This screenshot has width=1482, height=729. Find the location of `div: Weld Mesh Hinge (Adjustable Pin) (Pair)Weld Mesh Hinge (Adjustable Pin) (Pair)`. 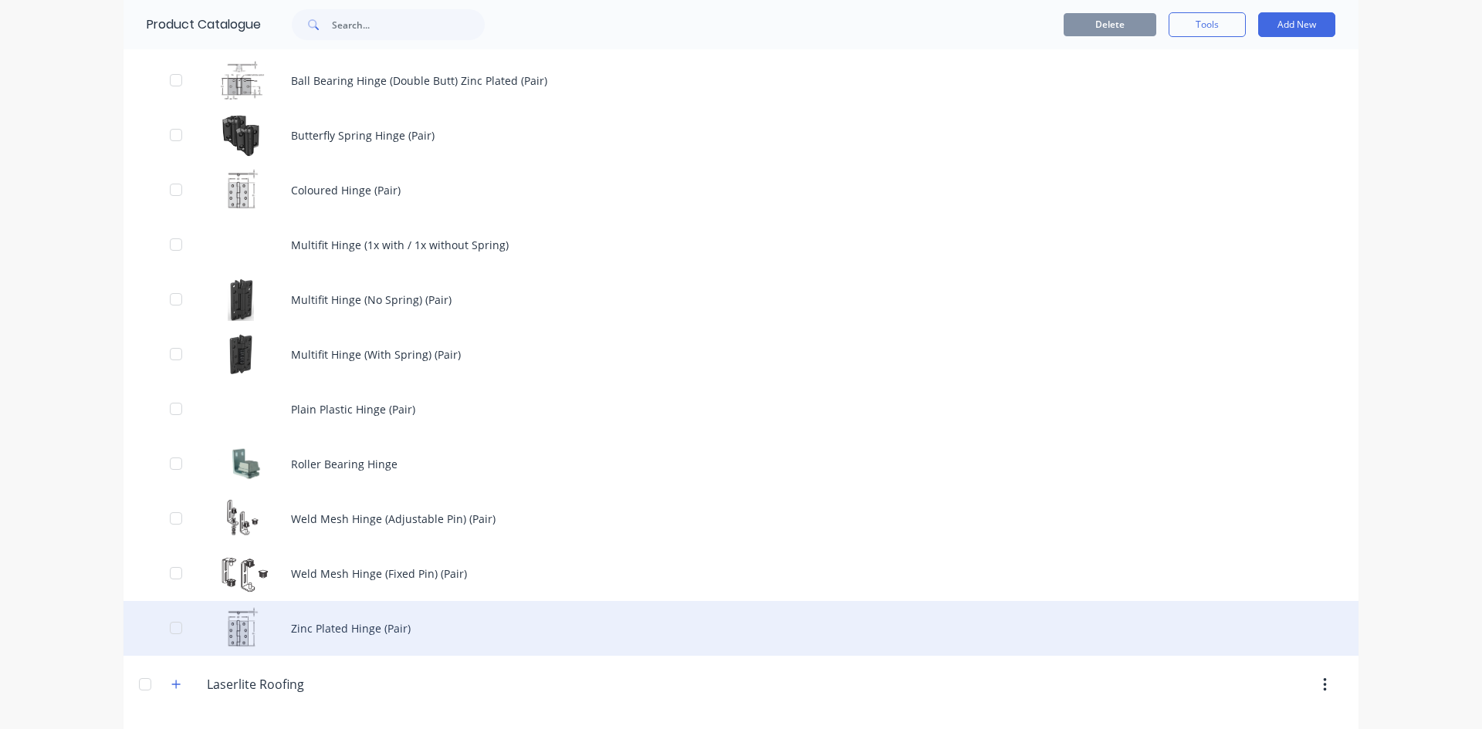

div: Weld Mesh Hinge (Adjustable Pin) (Pair)Weld Mesh Hinge (Adjustable Pin) (Pair) is located at coordinates (741, 519).